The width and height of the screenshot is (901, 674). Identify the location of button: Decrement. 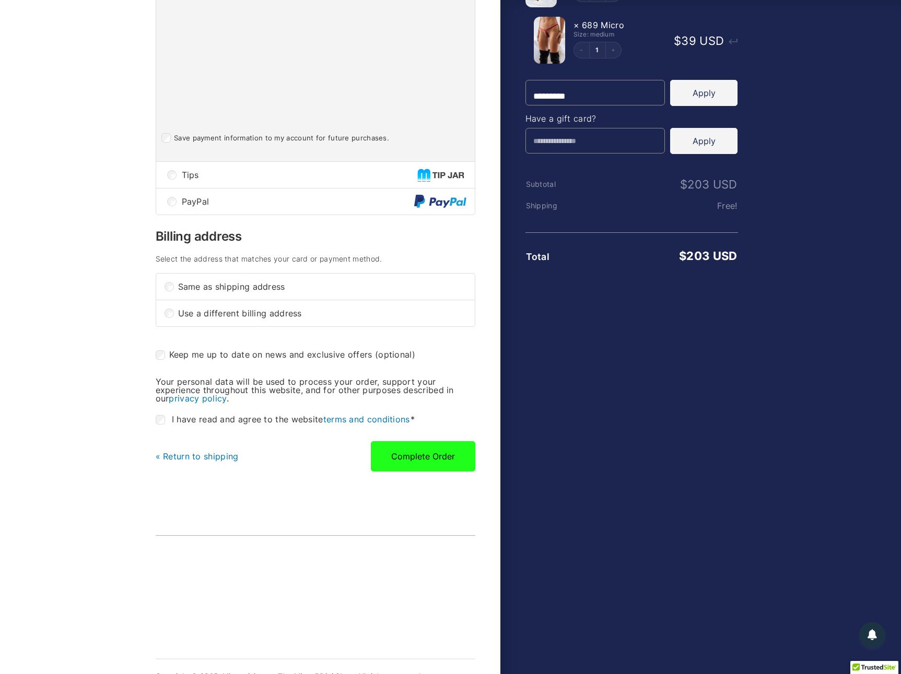
(582, 50).